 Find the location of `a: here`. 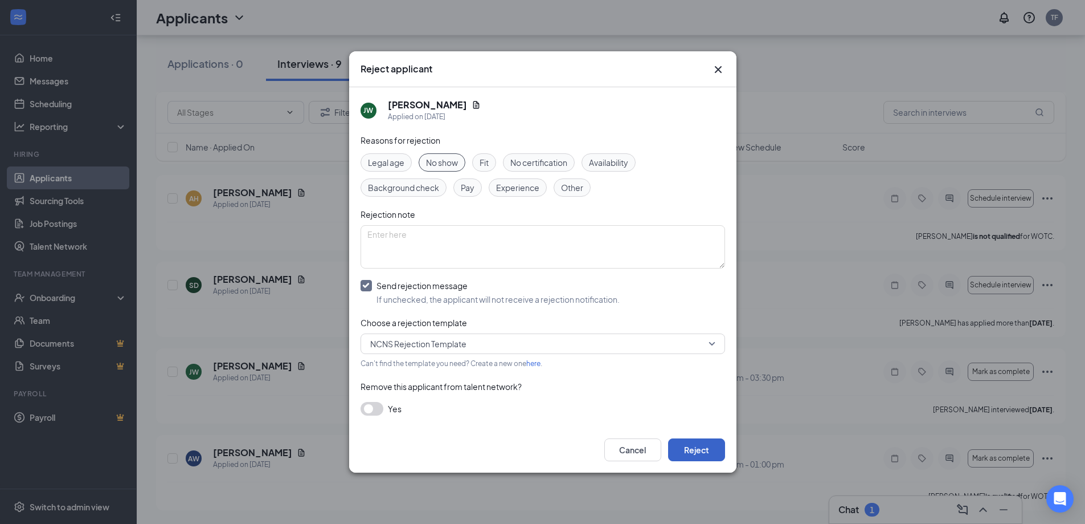

a: here is located at coordinates (533, 363).